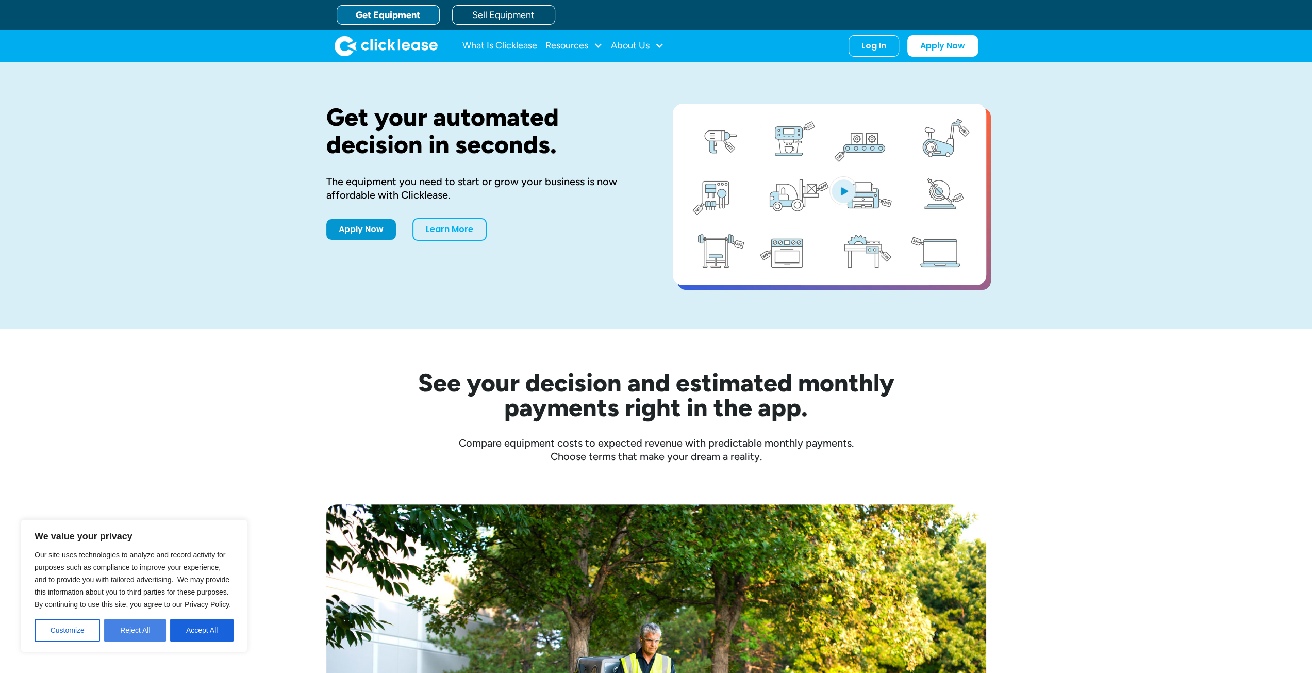 The height and width of the screenshot is (673, 1312). Describe the element at coordinates (483, 131) in the screenshot. I see `h1: Get your automated decision in seconds.` at that location.